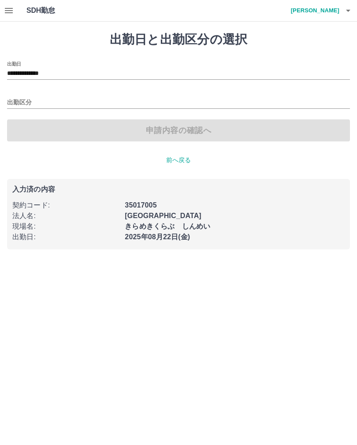  What do you see at coordinates (66, 205) in the screenshot?
I see `p: 契約コード :` at bounding box center [66, 205].